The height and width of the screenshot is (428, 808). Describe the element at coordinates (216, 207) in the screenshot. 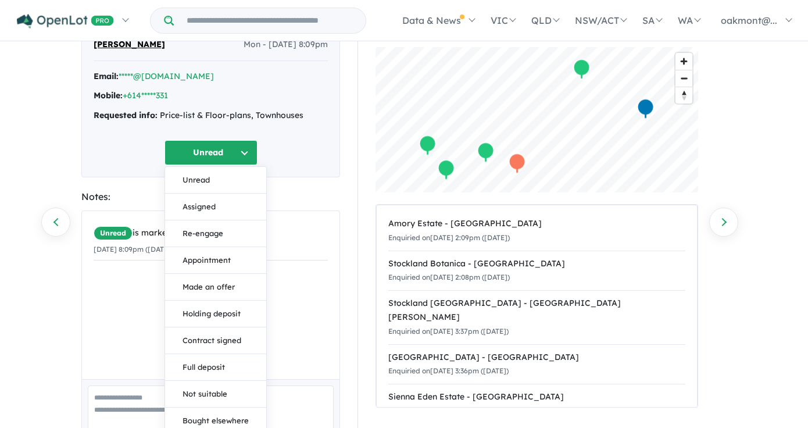

I see `button: Assigned` at that location.